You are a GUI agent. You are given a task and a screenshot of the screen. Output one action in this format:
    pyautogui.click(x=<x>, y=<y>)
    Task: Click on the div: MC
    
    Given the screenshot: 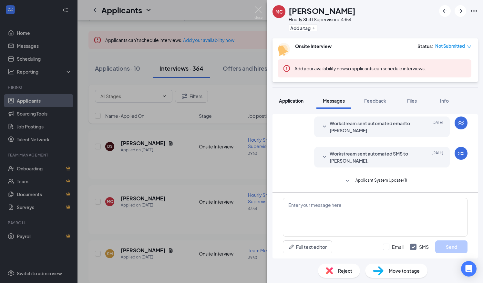 What is the action you would take?
    pyautogui.click(x=279, y=12)
    